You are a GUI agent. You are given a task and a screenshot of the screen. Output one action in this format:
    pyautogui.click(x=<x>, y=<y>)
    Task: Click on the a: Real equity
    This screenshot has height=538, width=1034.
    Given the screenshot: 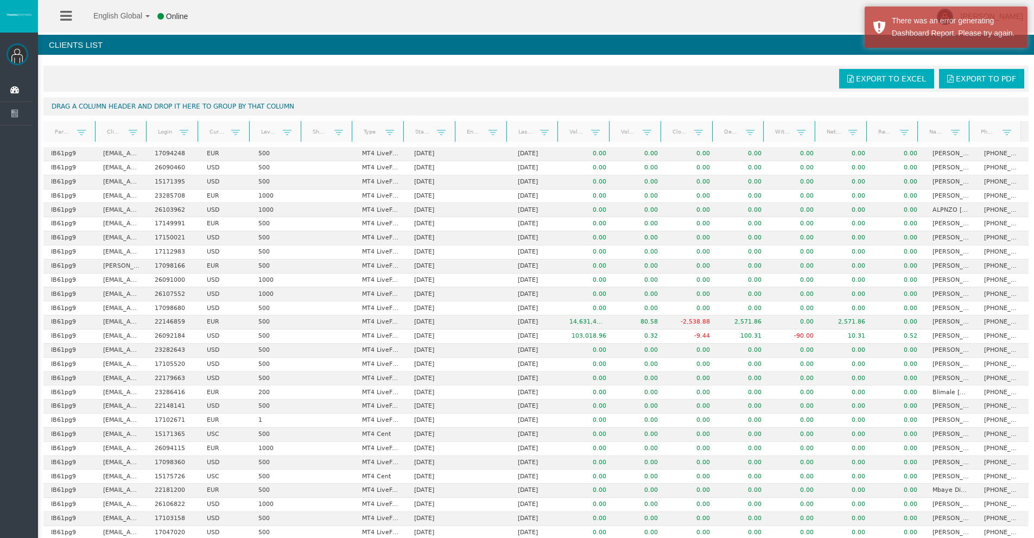 What is the action you would take?
    pyautogui.click(x=885, y=131)
    